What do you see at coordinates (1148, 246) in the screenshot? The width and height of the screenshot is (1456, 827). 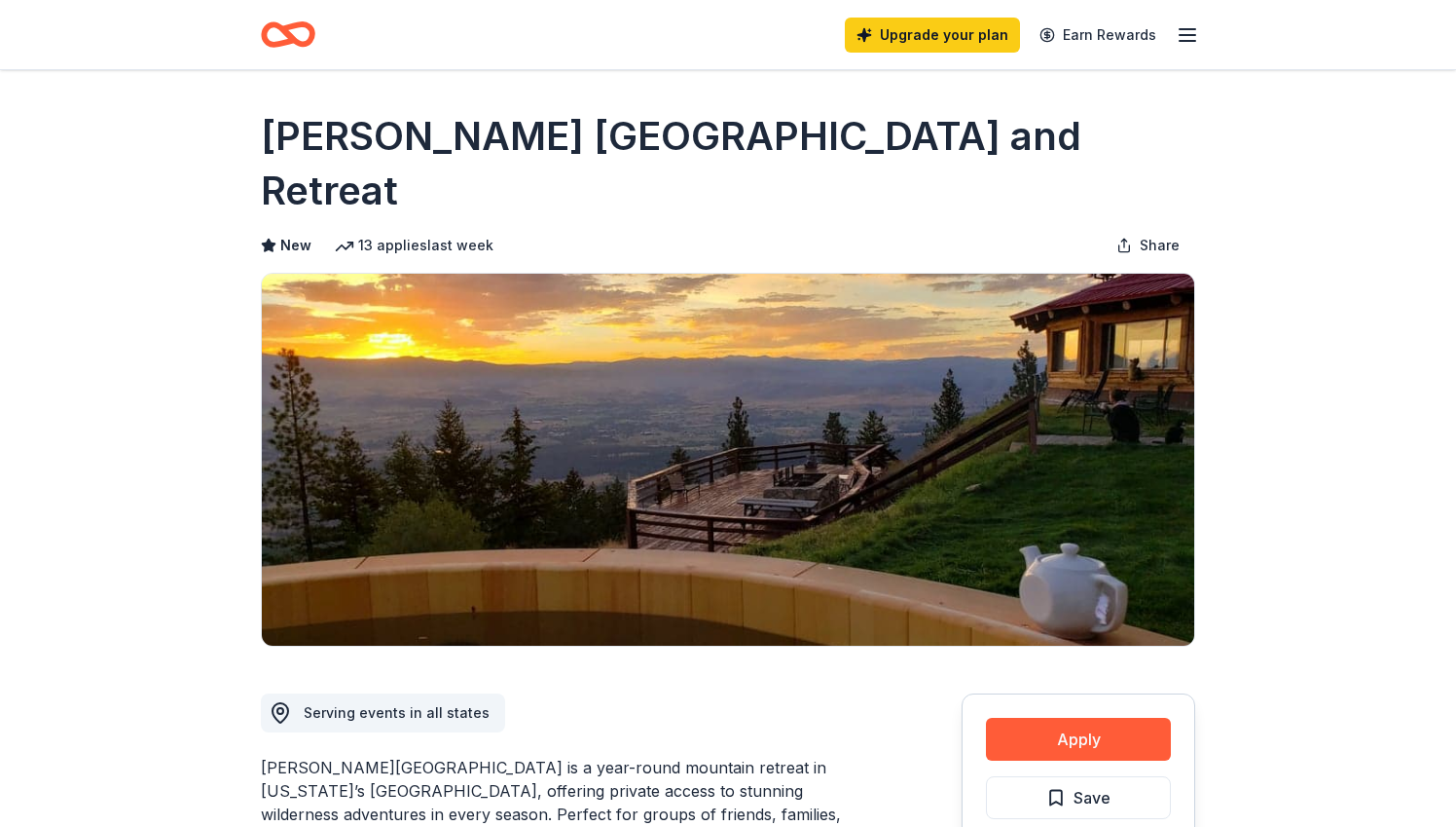 I see `button: Share` at bounding box center [1148, 246].